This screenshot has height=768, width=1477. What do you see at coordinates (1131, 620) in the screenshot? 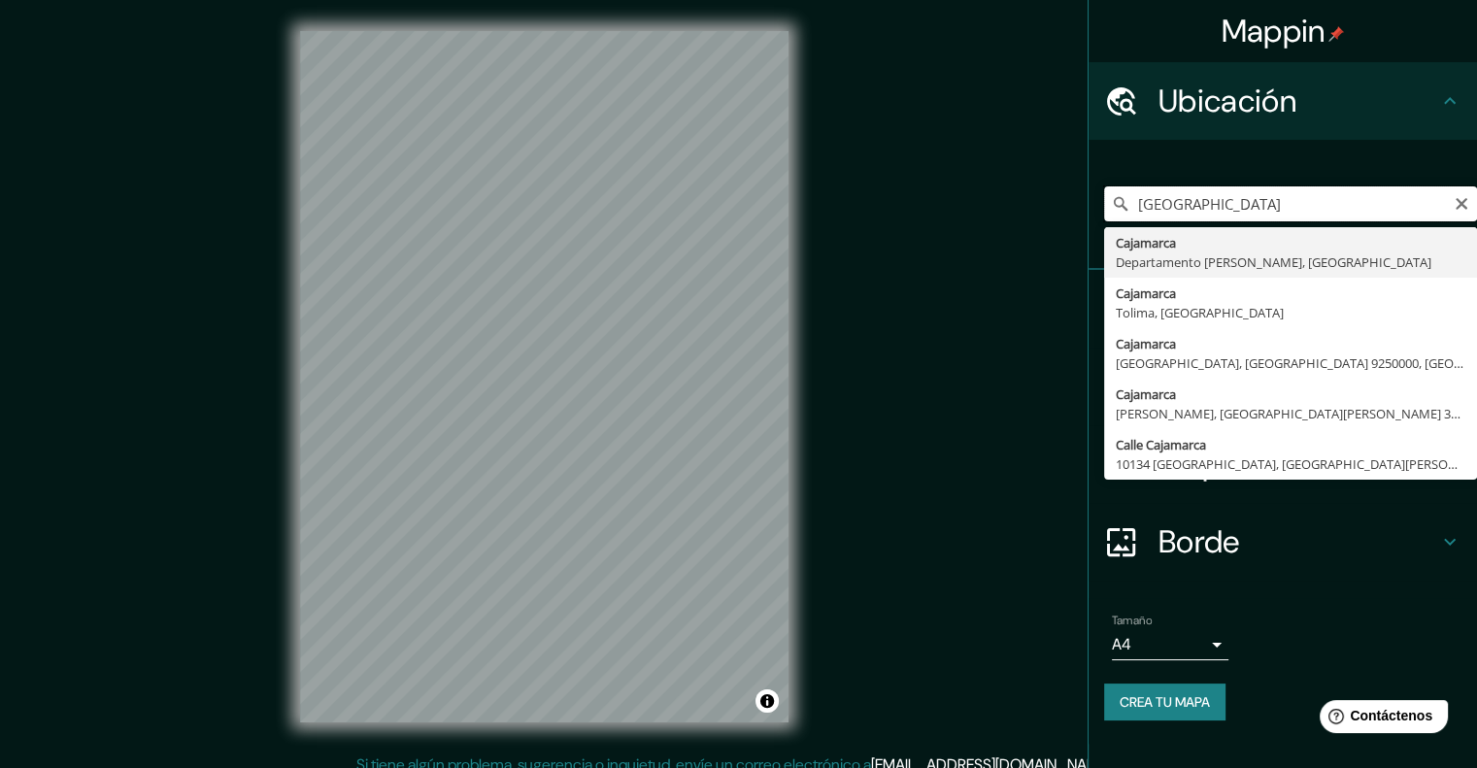
I see `font: Tamaño` at bounding box center [1131, 620].